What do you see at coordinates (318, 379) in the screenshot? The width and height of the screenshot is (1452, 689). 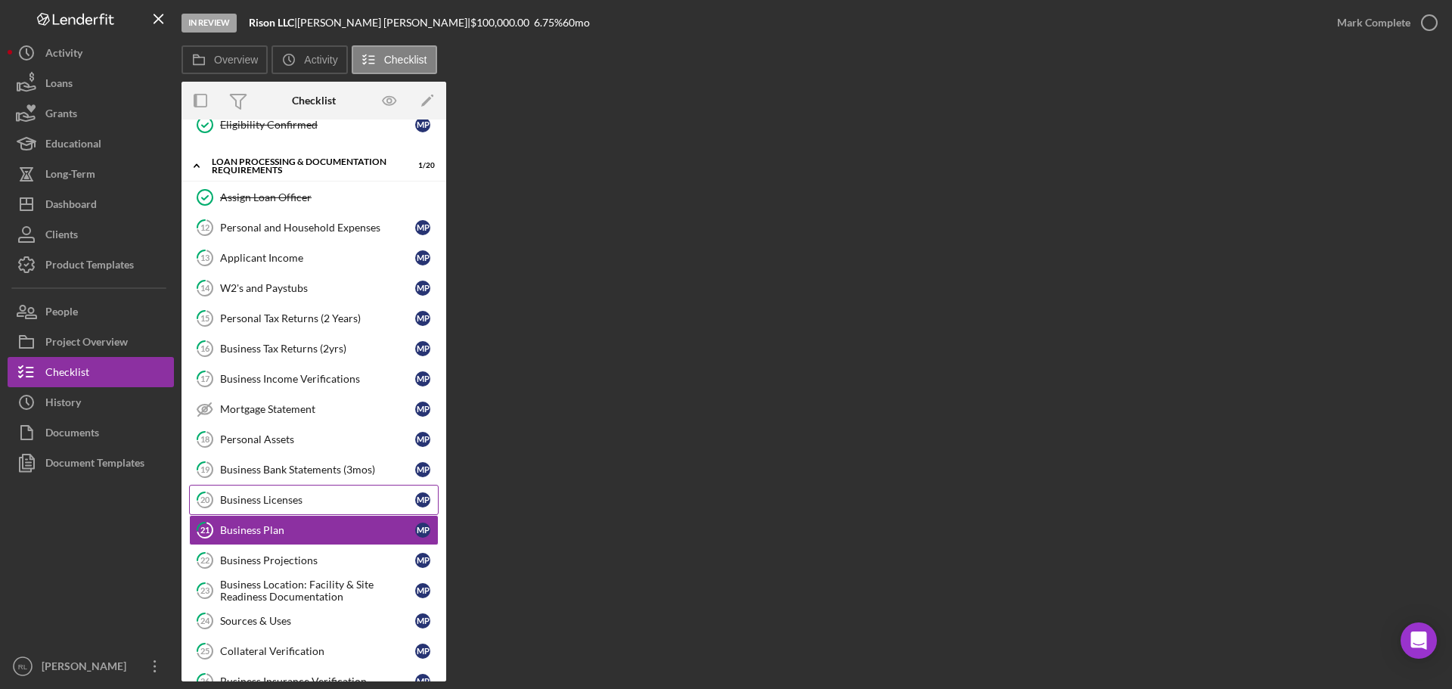 I see `div: Business Income Verifications` at bounding box center [318, 379].